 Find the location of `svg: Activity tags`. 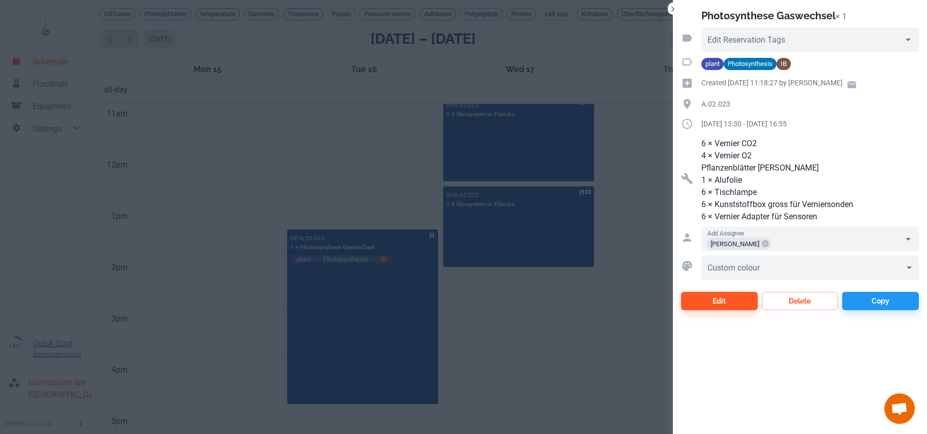

svg: Activity tags is located at coordinates (687, 62).